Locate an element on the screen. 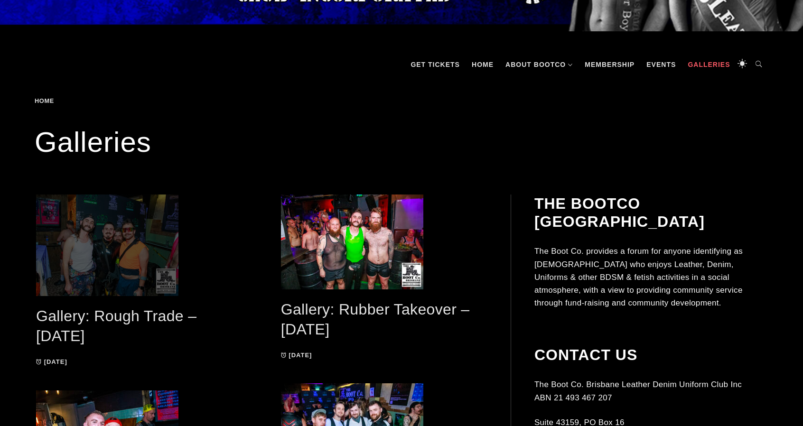  a: Membership is located at coordinates (610, 65).